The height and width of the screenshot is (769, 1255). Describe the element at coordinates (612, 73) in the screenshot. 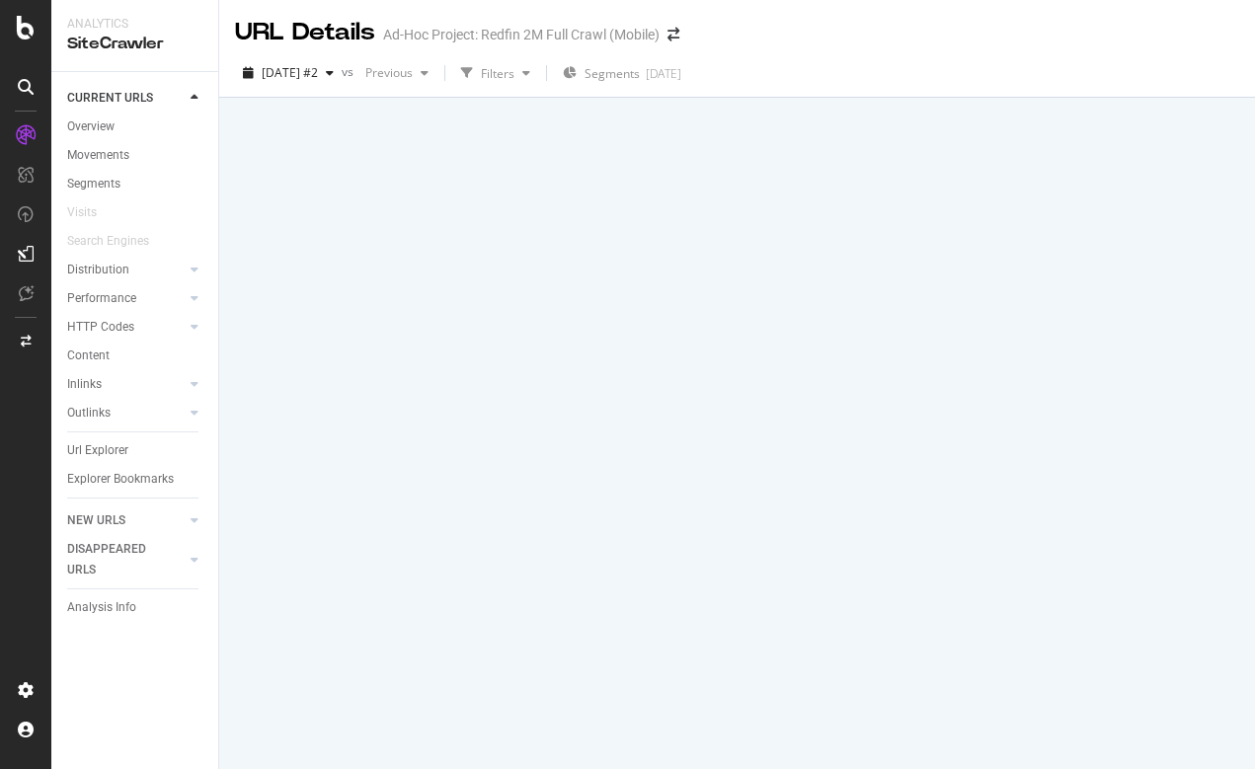

I see `span: Segments` at that location.